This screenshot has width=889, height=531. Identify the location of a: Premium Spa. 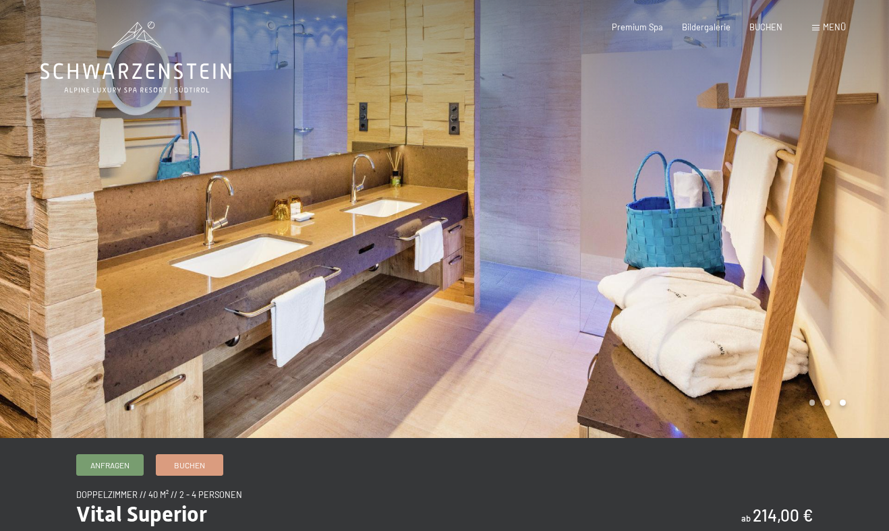
(637, 27).